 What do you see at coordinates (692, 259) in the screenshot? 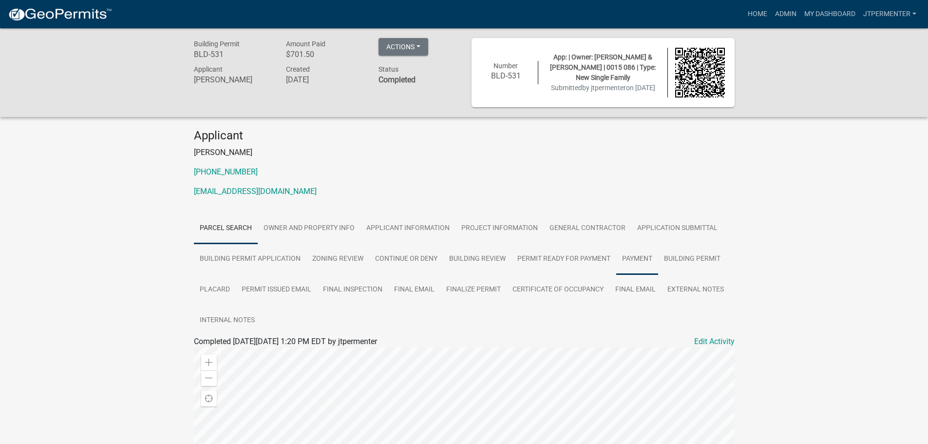
I see `a: Building Permit` at bounding box center [692, 259].